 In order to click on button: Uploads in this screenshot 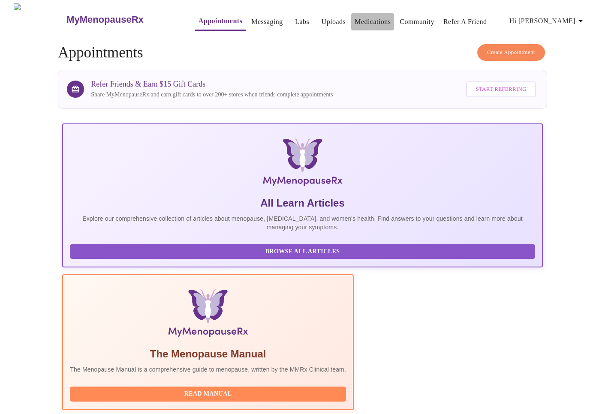, I will do `click(333, 22)`.